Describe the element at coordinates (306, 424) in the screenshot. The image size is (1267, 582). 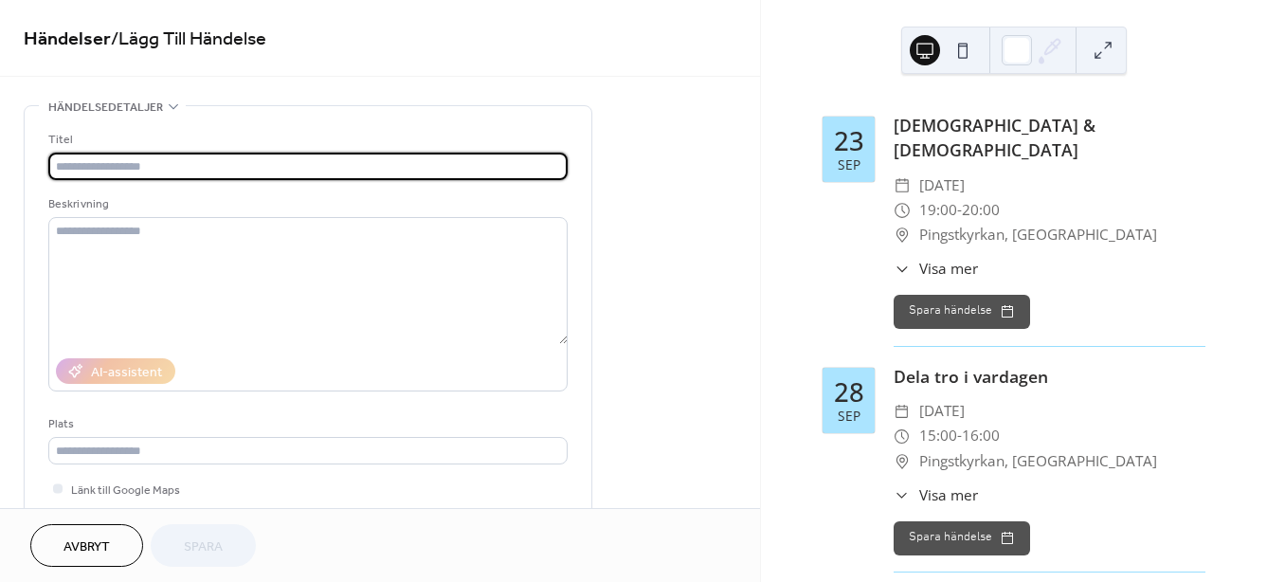
I see `div: Plats` at that location.